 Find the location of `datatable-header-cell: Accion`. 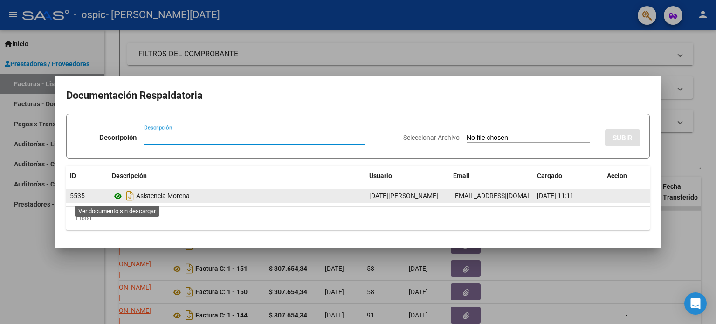

datatable-header-cell: Accion is located at coordinates (627, 176).